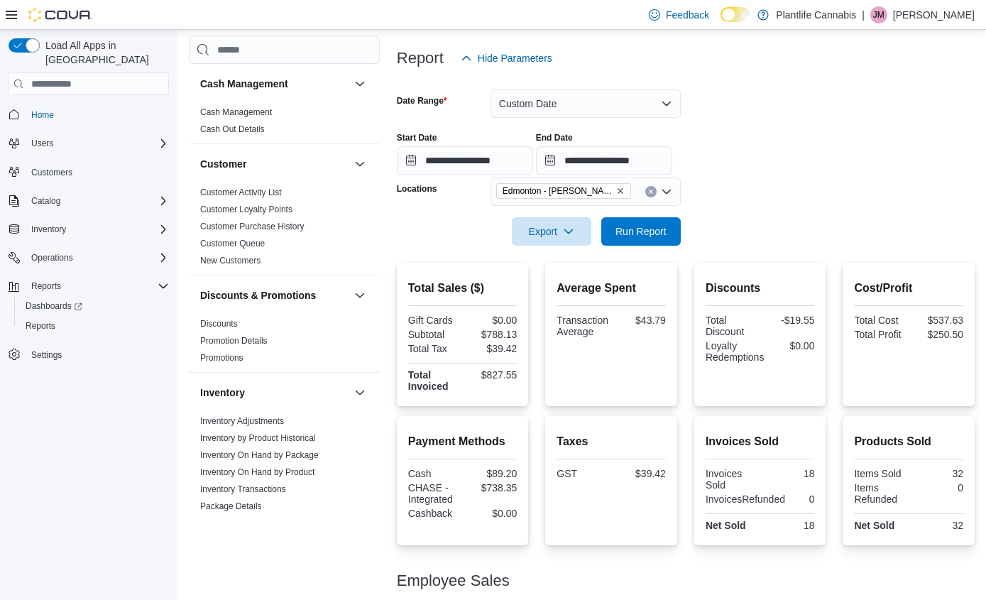 The width and height of the screenshot is (986, 600). Describe the element at coordinates (257, 472) in the screenshot. I see `span: Inventory On Hand by Product` at that location.